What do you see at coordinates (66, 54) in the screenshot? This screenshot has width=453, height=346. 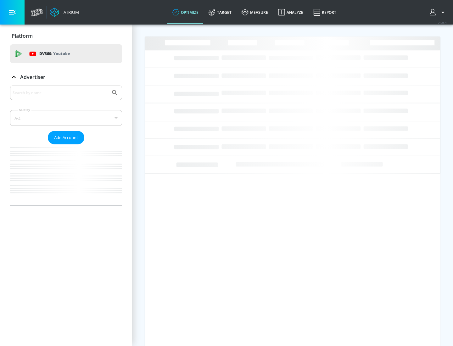 I see `div: DV360: Youtube` at bounding box center [66, 54].